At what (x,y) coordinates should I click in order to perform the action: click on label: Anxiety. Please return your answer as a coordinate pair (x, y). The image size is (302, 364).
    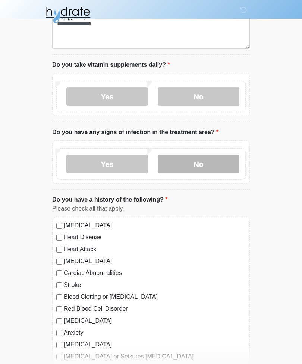
    Looking at the image, I should click on (155, 333).